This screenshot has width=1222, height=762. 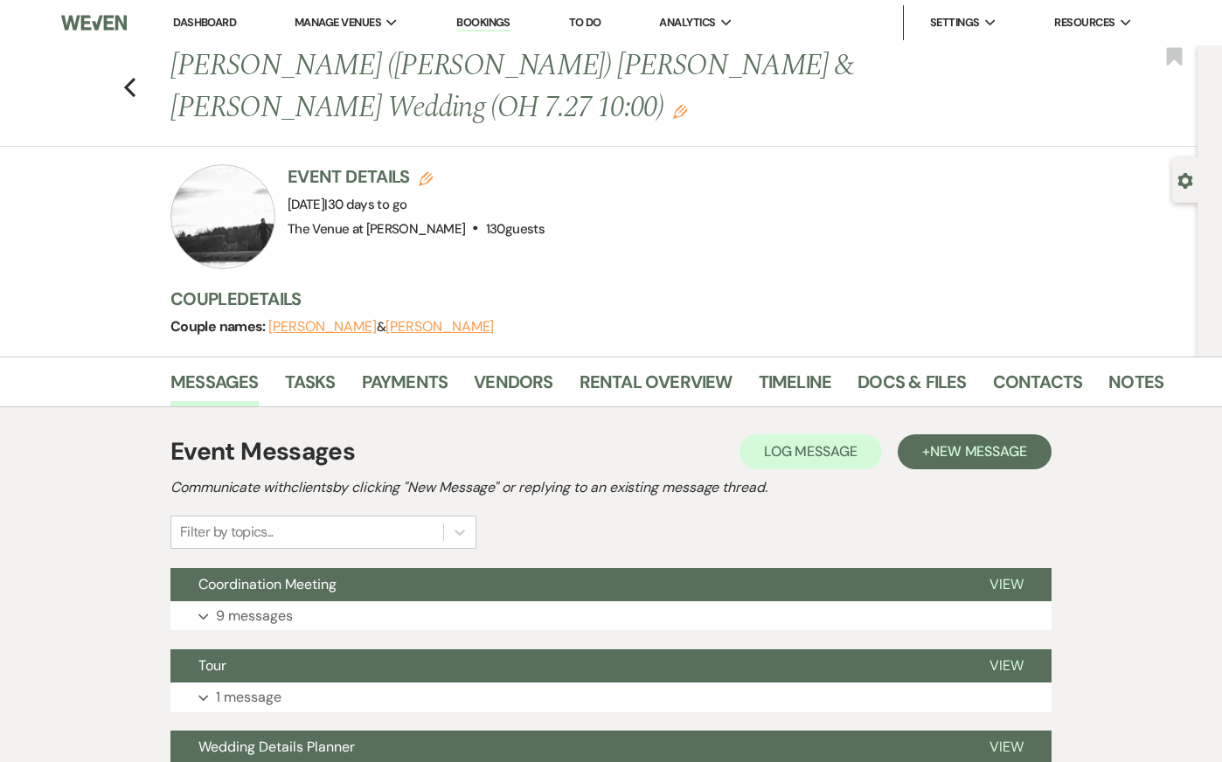 I want to click on button: Coordination Meeting, so click(x=566, y=585).